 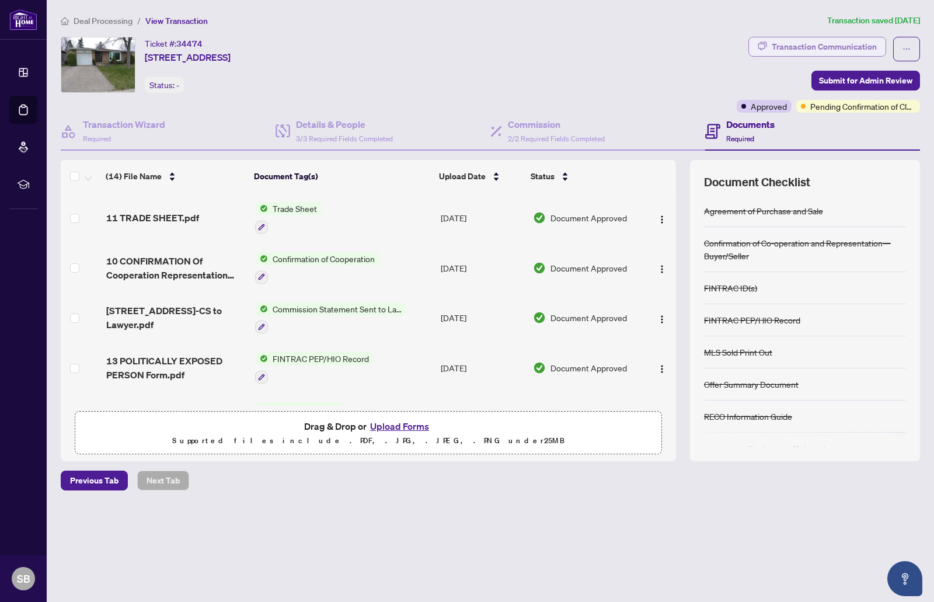 I want to click on span: Pending Confirmation of Closing, so click(x=863, y=106).